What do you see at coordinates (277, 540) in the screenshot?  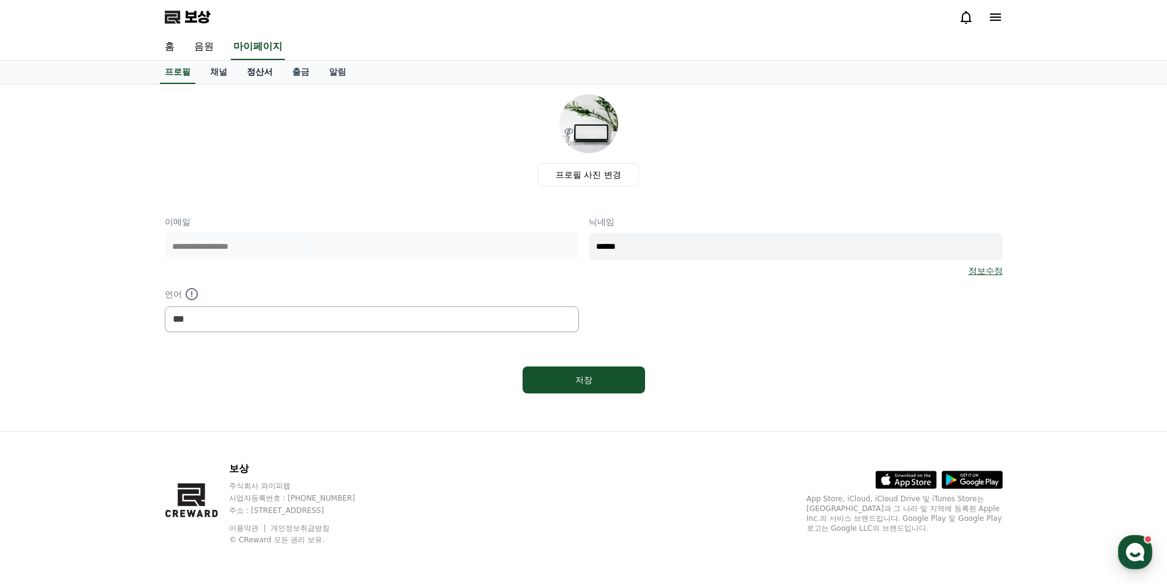 I see `font: © CReward 모든 권리 보유.` at bounding box center [277, 540].